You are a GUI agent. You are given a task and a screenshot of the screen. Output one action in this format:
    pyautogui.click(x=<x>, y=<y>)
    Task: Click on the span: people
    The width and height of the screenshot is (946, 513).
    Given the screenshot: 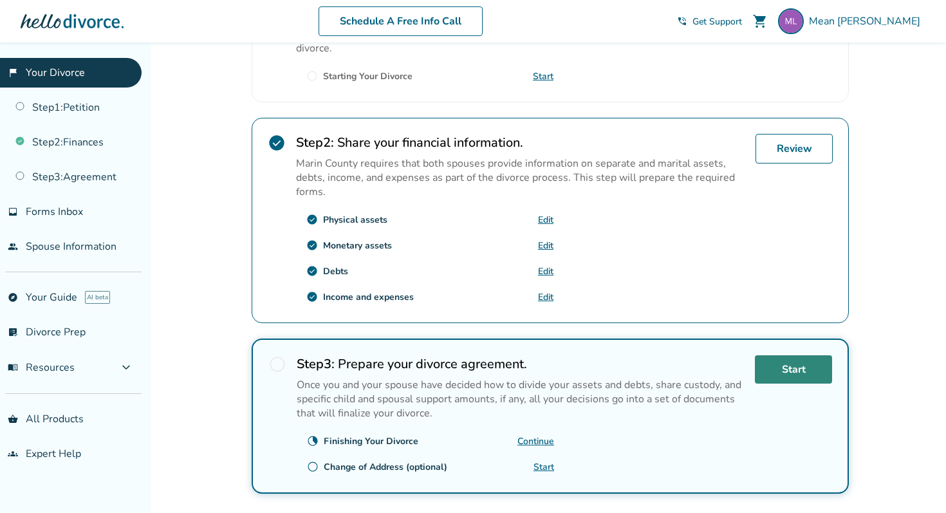 What is the action you would take?
    pyautogui.click(x=13, y=247)
    